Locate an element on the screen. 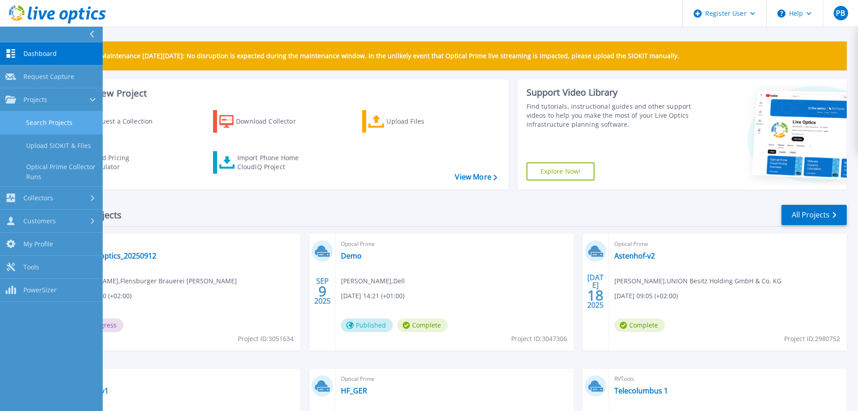 Image resolution: width=858 pixels, height=411 pixels. span: Dashboard is located at coordinates (40, 54).